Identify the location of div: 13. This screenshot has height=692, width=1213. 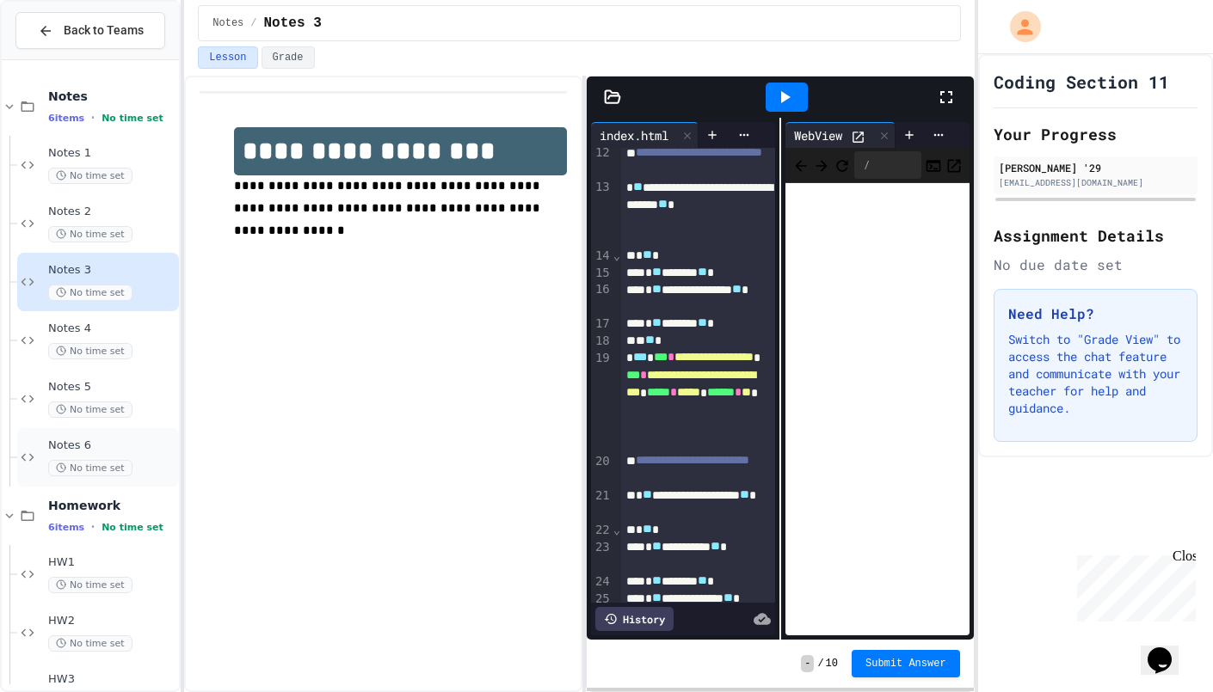
(601, 212).